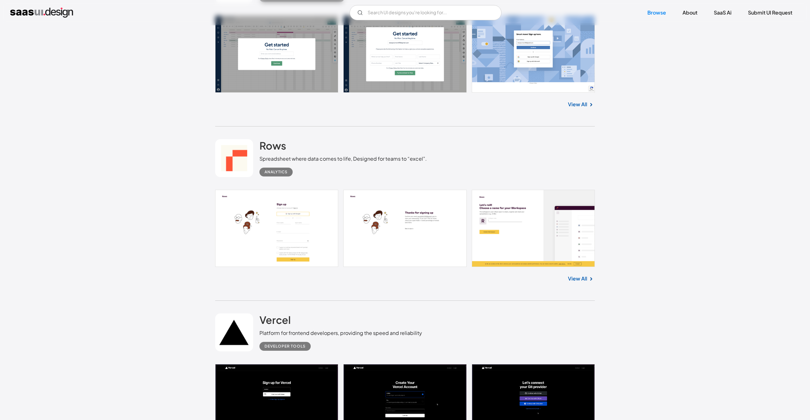 The width and height of the screenshot is (810, 420). Describe the element at coordinates (41, 13) in the screenshot. I see `a: home` at that location.